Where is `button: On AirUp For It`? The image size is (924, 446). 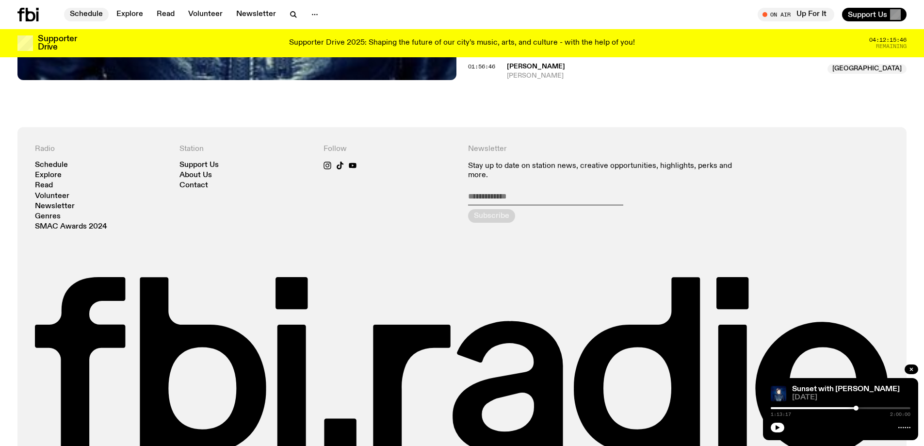
button: On AirUp For It is located at coordinates (796, 15).